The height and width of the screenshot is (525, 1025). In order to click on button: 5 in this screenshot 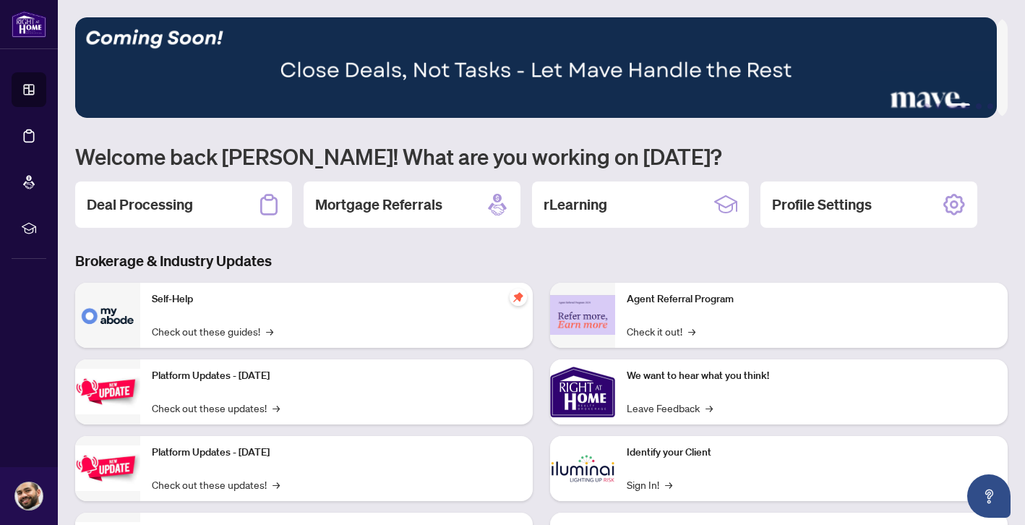, I will do `click(990, 106)`.